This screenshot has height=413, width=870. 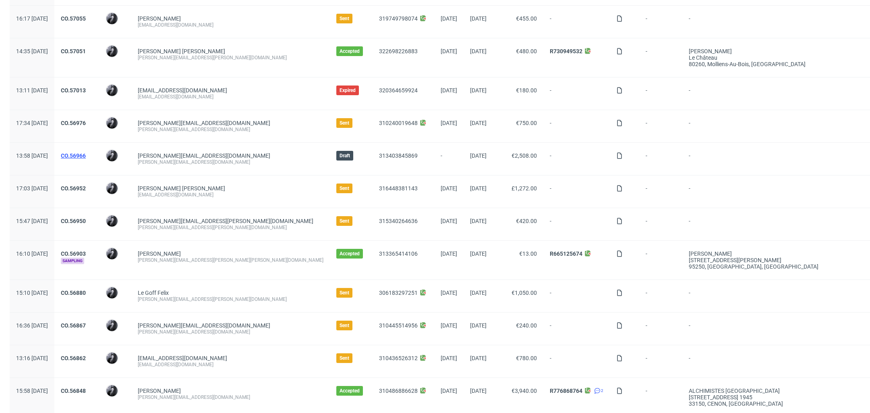 What do you see at coordinates (775, 58) in the screenshot?
I see `div: Le château` at bounding box center [775, 58].